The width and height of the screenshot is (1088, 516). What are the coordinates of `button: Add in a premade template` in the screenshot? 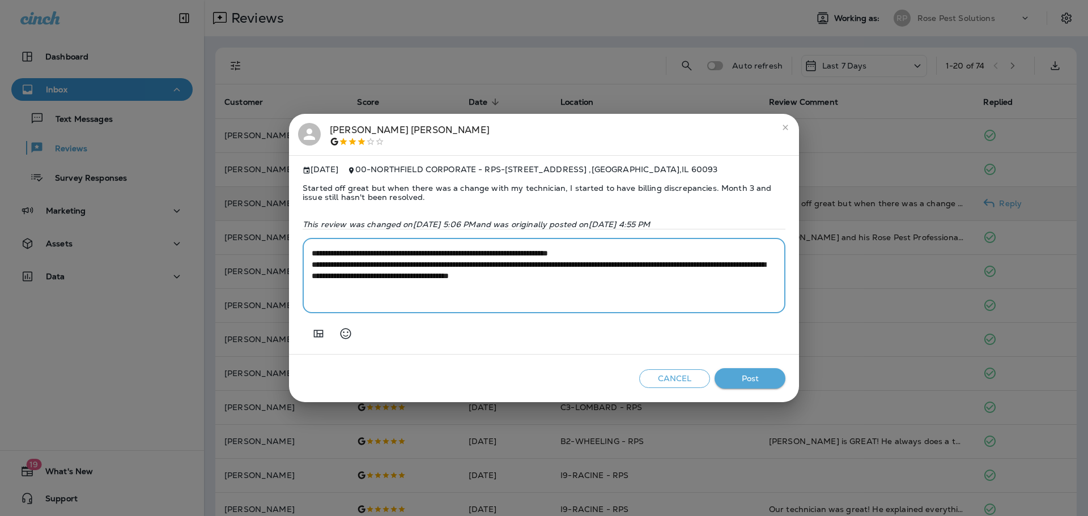 It's located at (318, 334).